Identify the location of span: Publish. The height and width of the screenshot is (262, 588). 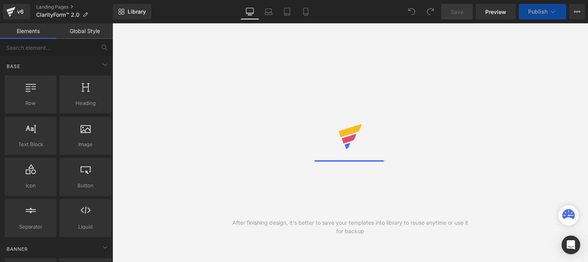
(538, 12).